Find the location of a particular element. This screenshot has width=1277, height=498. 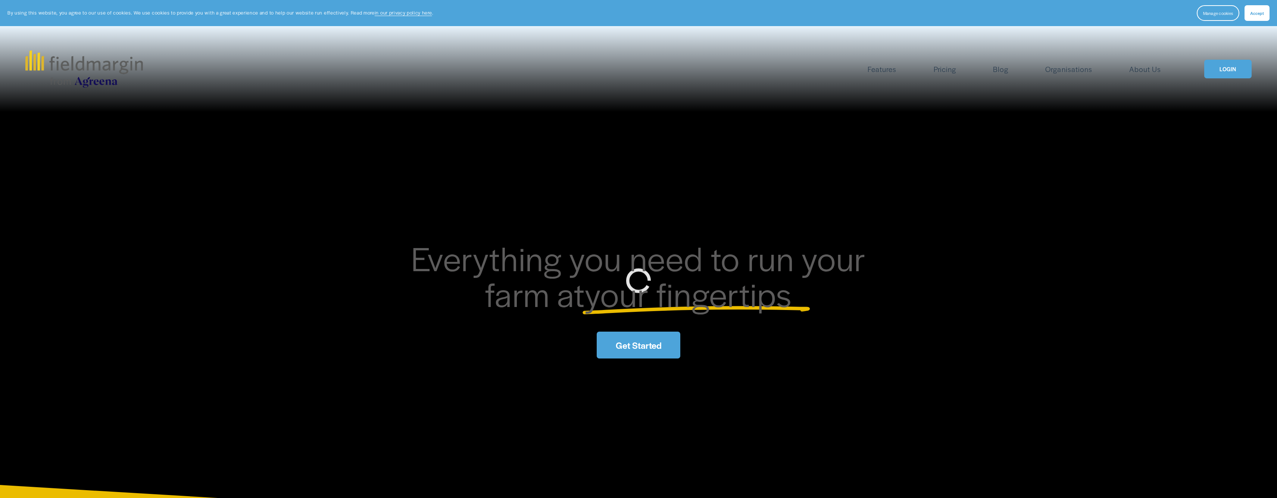

button: Accept is located at coordinates (1257, 13).